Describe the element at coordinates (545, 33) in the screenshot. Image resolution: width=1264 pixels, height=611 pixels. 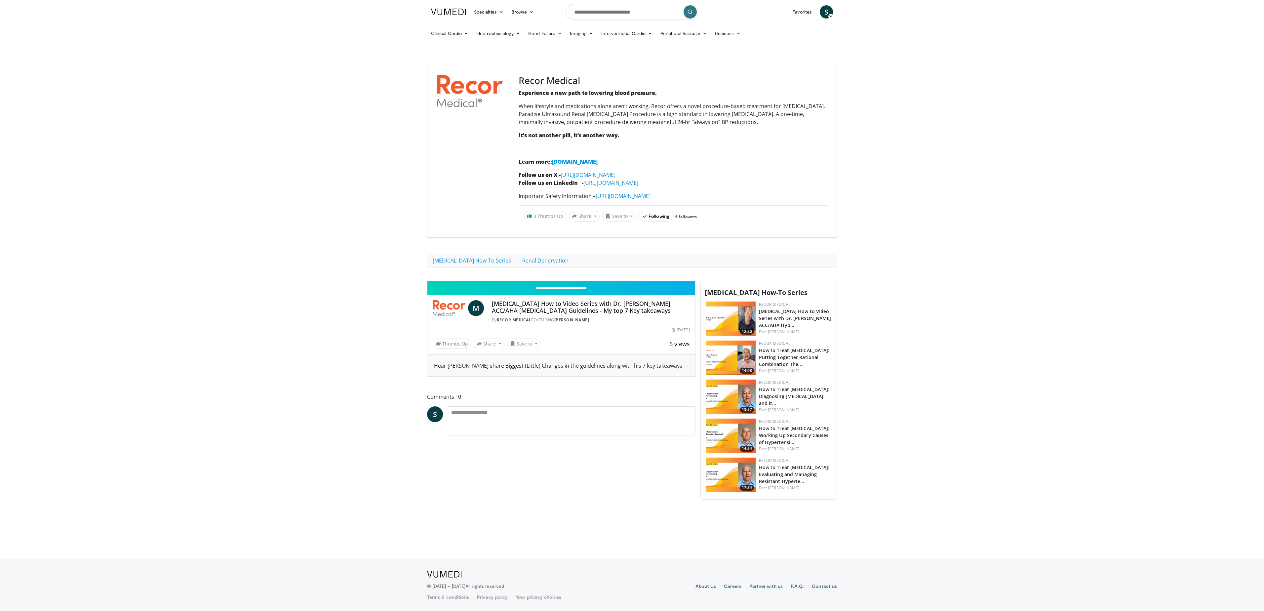
I see `a: Heart Failure` at that location.